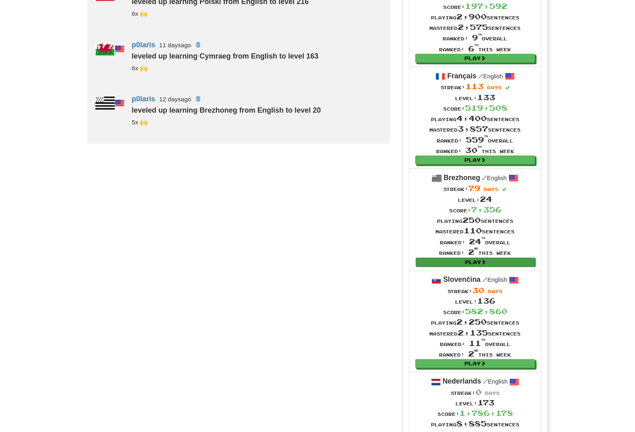  Describe the element at coordinates (486, 413) in the screenshot. I see `span: 1,786,178` at that location.